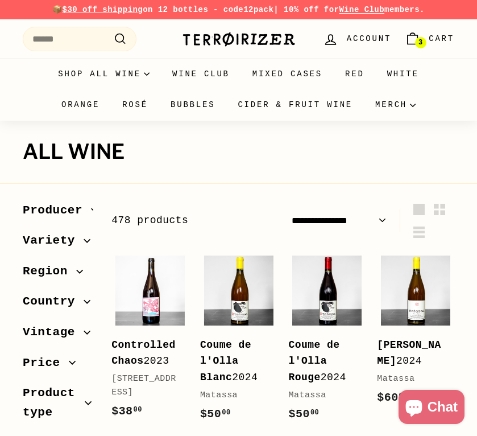 The width and height of the screenshot is (477, 436). I want to click on summary: Merch, so click(395, 105).